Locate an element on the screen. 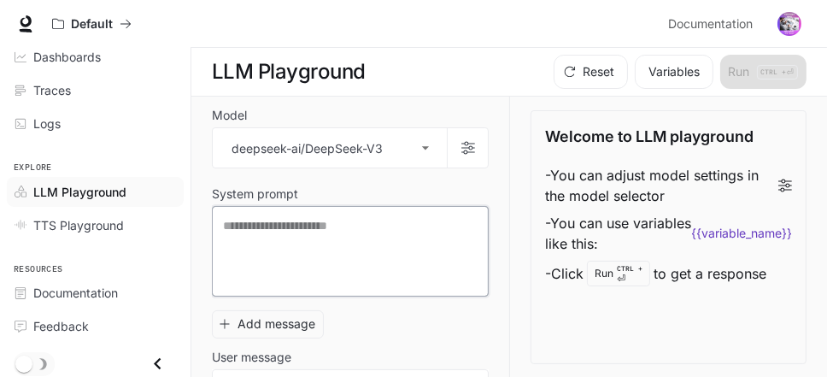 The width and height of the screenshot is (827, 377). p: Default is located at coordinates (91, 24).